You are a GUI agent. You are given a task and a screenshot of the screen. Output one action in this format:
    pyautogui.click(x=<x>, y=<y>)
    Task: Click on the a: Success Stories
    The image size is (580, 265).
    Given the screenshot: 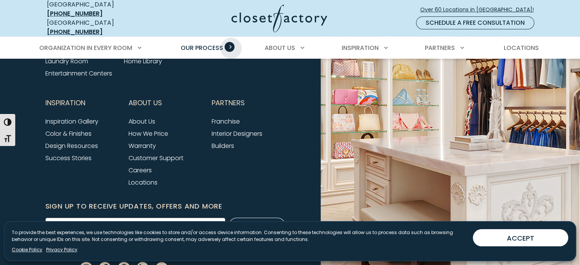 What is the action you would take?
    pyautogui.click(x=68, y=158)
    